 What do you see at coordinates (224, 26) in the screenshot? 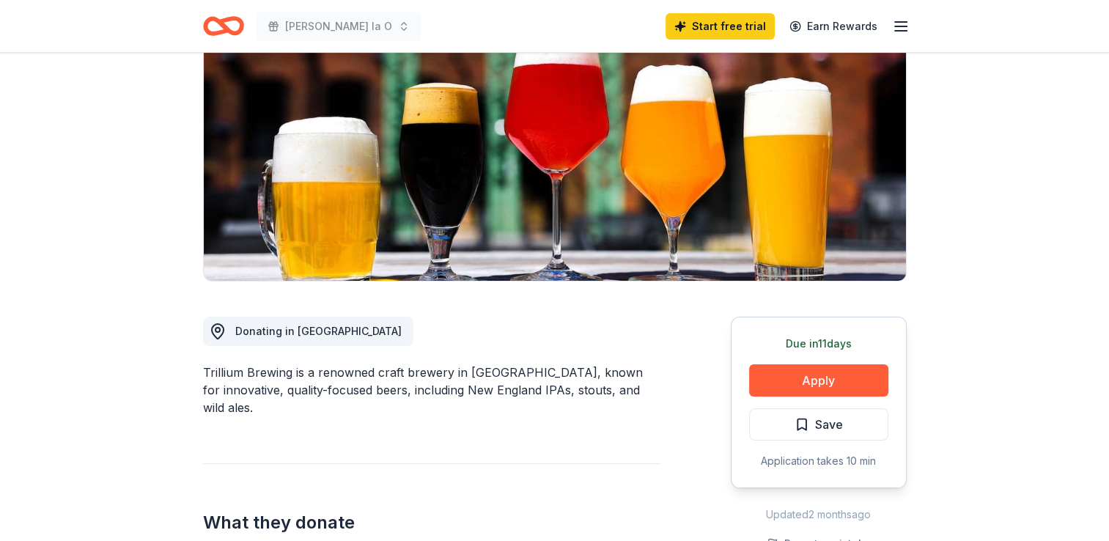
I see `a: Home` at bounding box center [224, 26].